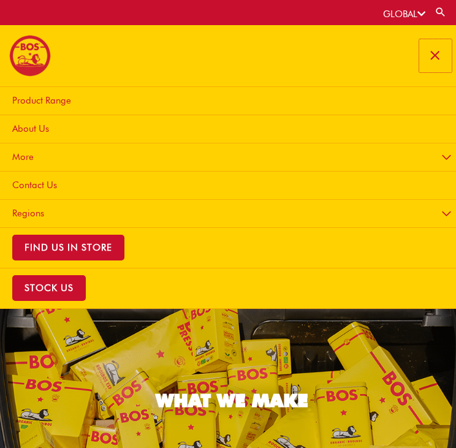 The width and height of the screenshot is (456, 448). I want to click on a: GLOBAL, so click(404, 14).